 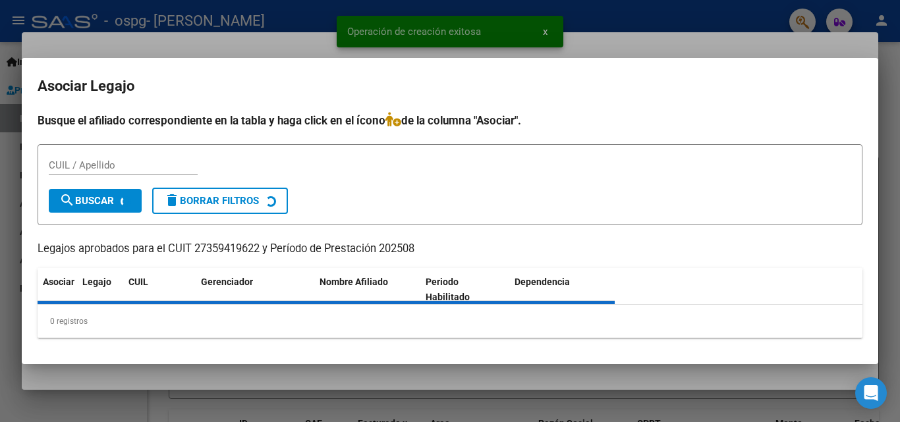 What do you see at coordinates (227, 282) in the screenshot?
I see `span: Gerenciador` at bounding box center [227, 282].